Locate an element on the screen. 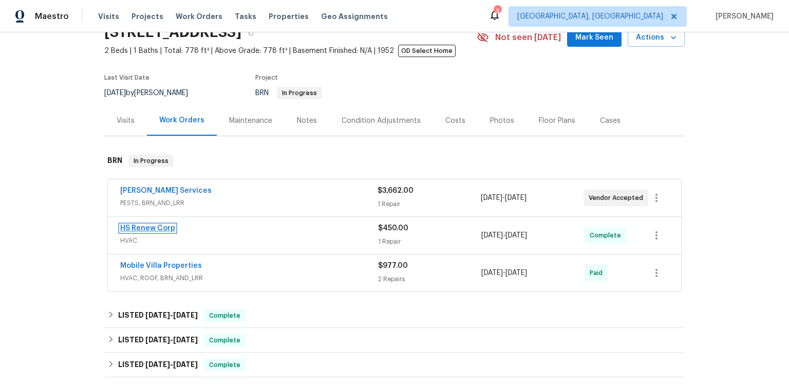 Image resolution: width=789 pixels, height=384 pixels. div: Maintenance is located at coordinates (251, 121).